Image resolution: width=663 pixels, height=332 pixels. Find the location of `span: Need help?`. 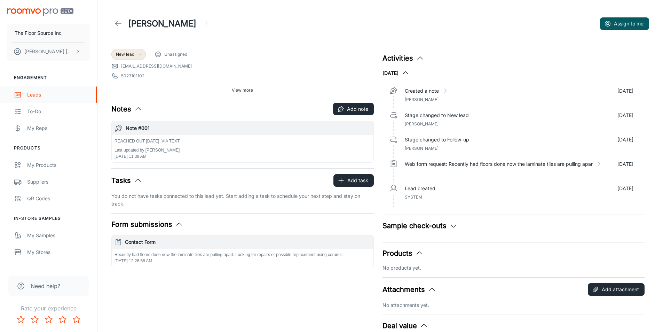

span: Need help? is located at coordinates (45, 286).